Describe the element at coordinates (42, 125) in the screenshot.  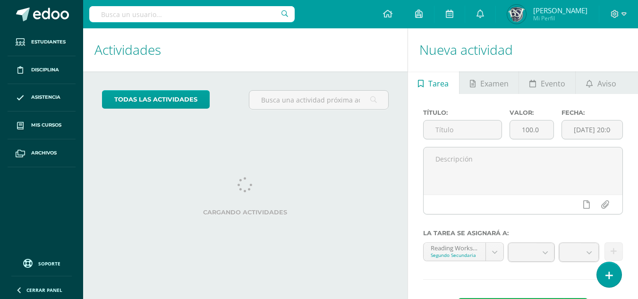
I see `a: Mis cursos` at that location.